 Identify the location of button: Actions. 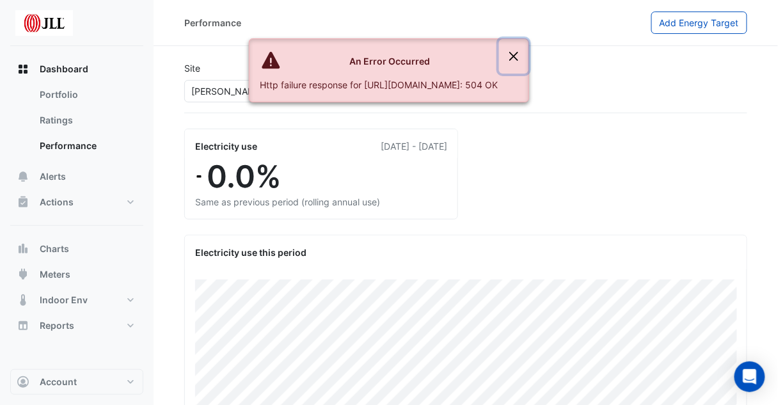
(77, 202).